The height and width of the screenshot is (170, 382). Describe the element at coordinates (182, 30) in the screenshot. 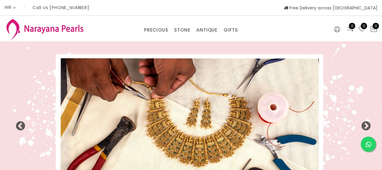

I see `a: STONE` at that location.